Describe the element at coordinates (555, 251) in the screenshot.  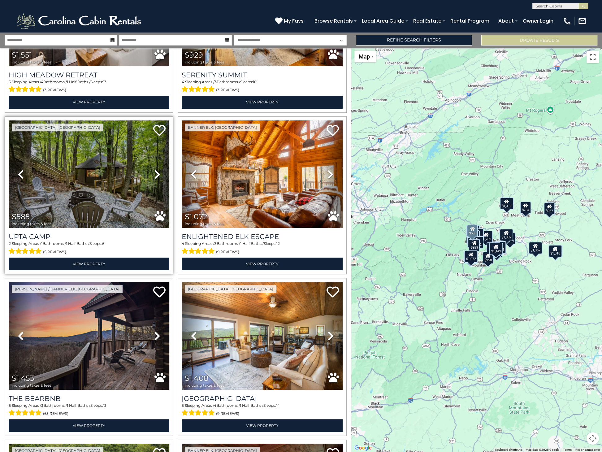
I see `div: $1,018` at that location.